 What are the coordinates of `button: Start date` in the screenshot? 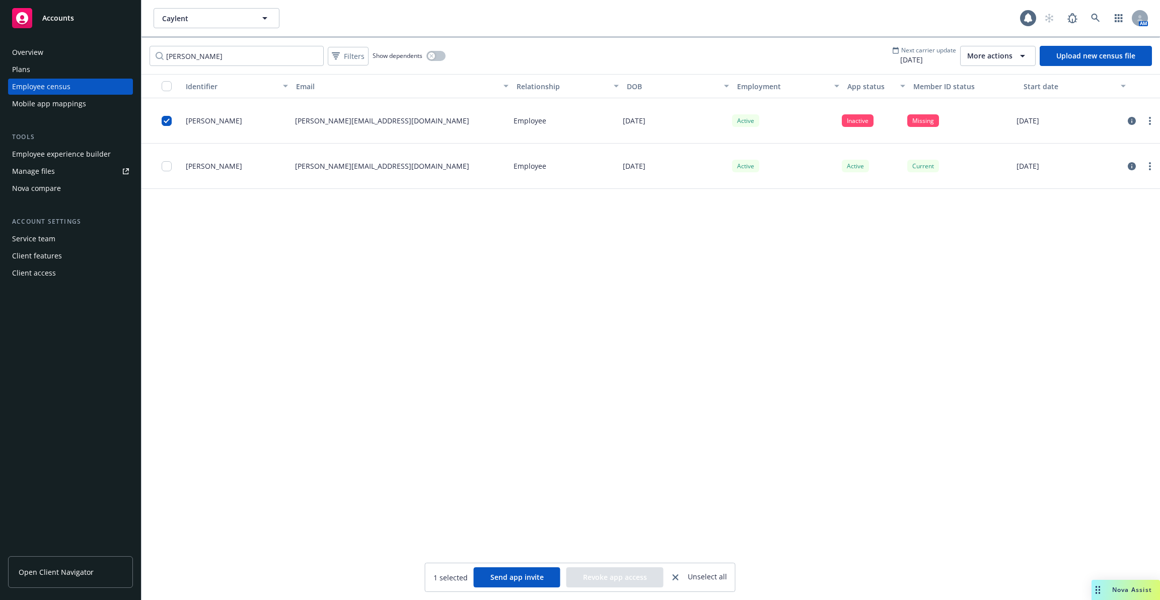 It's located at (1074, 86).